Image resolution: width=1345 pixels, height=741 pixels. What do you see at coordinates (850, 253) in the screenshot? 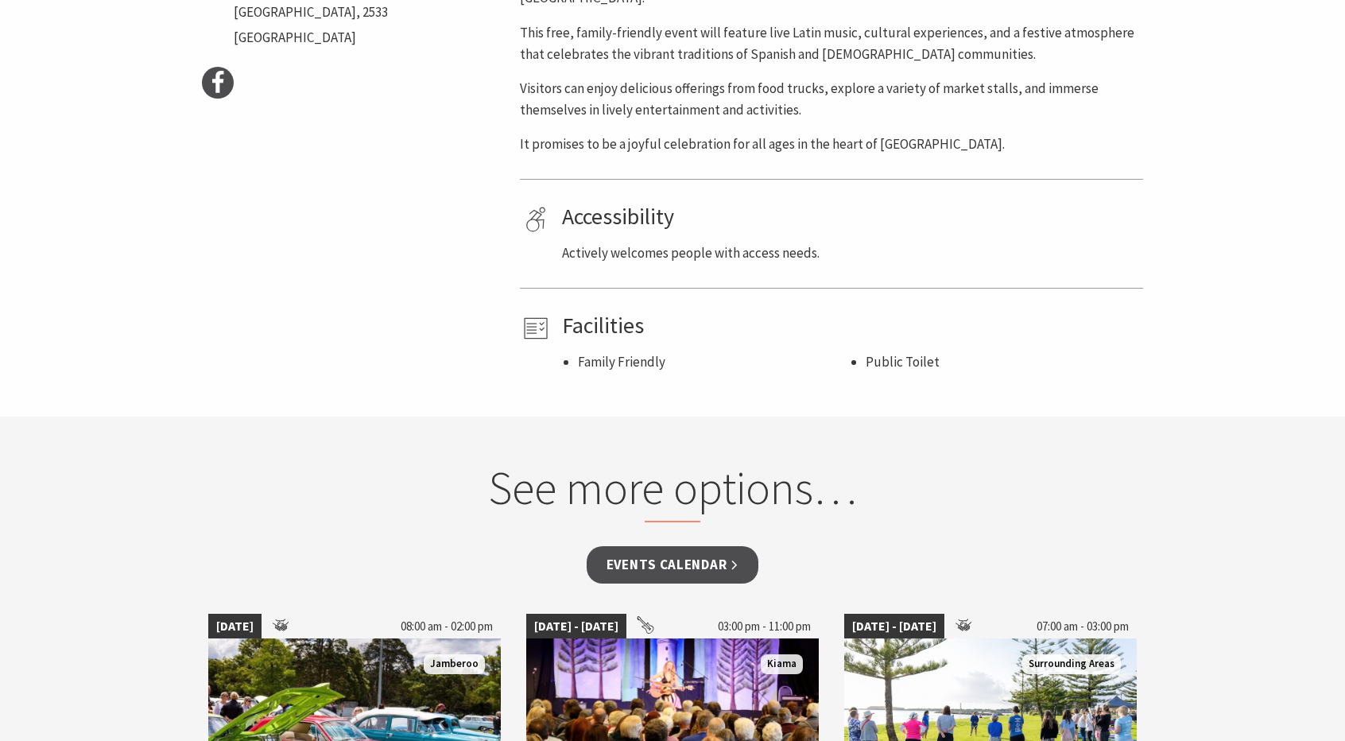
I see `p: Actively welcomes people with access needs.` at bounding box center [850, 253].